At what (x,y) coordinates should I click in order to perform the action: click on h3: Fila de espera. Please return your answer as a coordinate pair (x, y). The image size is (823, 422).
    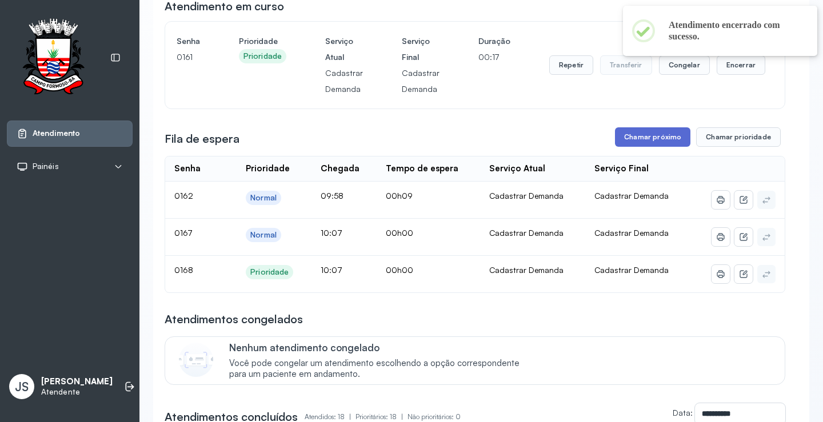
    Looking at the image, I should click on (202, 139).